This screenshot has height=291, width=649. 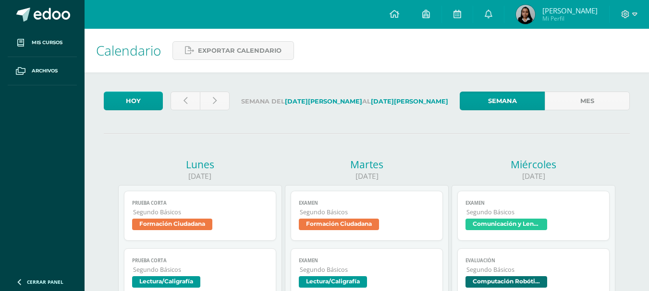 What do you see at coordinates (506, 225) in the screenshot?
I see `span: Comunicación y Lenguaje Idioma Extranjero` at bounding box center [506, 225].